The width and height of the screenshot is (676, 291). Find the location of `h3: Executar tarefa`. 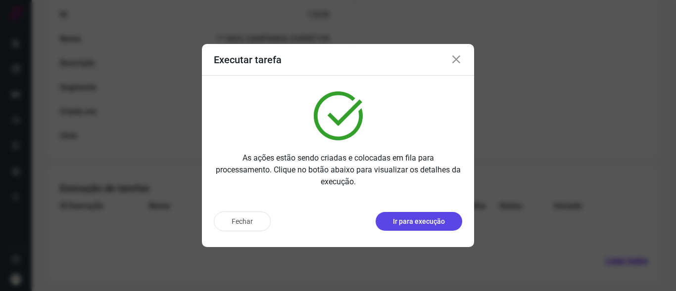

h3: Executar tarefa is located at coordinates (247, 60).